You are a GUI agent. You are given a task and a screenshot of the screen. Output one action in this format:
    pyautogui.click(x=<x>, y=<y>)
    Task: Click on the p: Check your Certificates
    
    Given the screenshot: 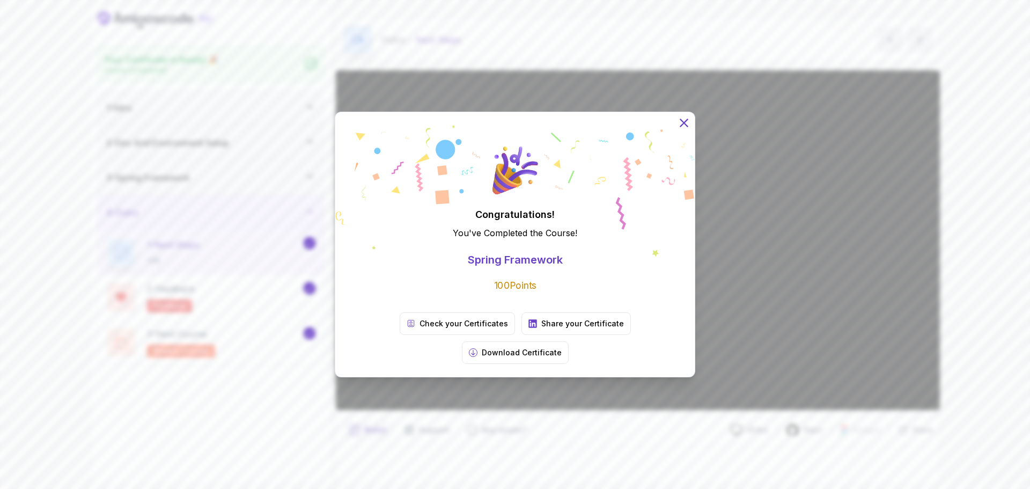 What is the action you would take?
    pyautogui.click(x=463, y=323)
    